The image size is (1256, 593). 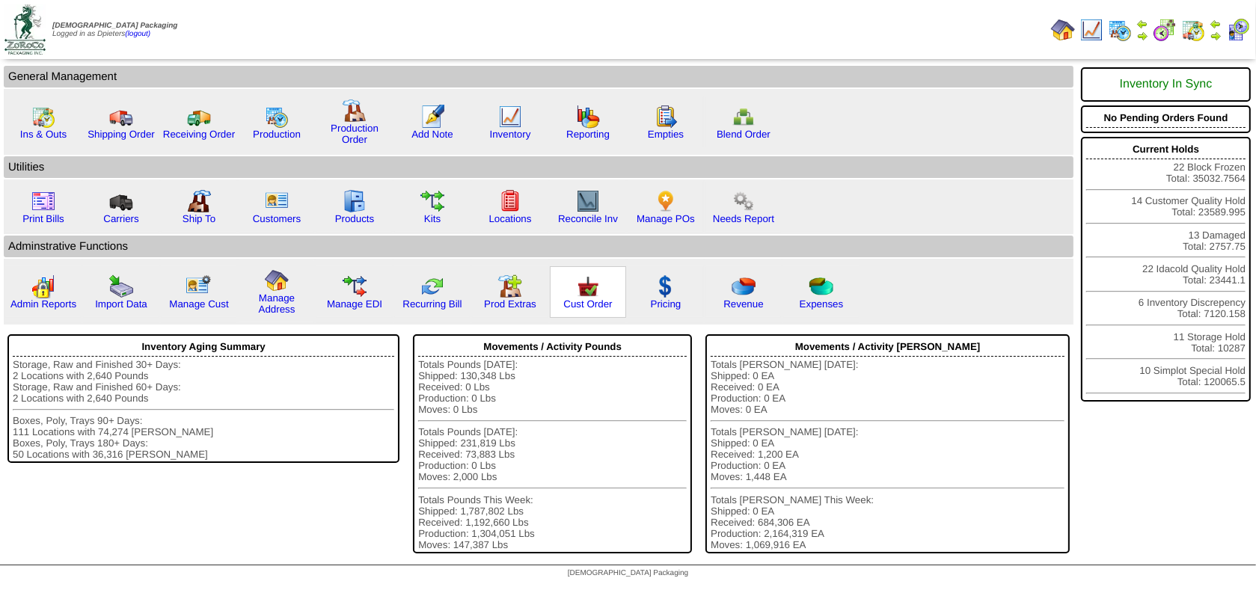 What do you see at coordinates (666, 117) in the screenshot?
I see `img: workorder.gif` at bounding box center [666, 117].